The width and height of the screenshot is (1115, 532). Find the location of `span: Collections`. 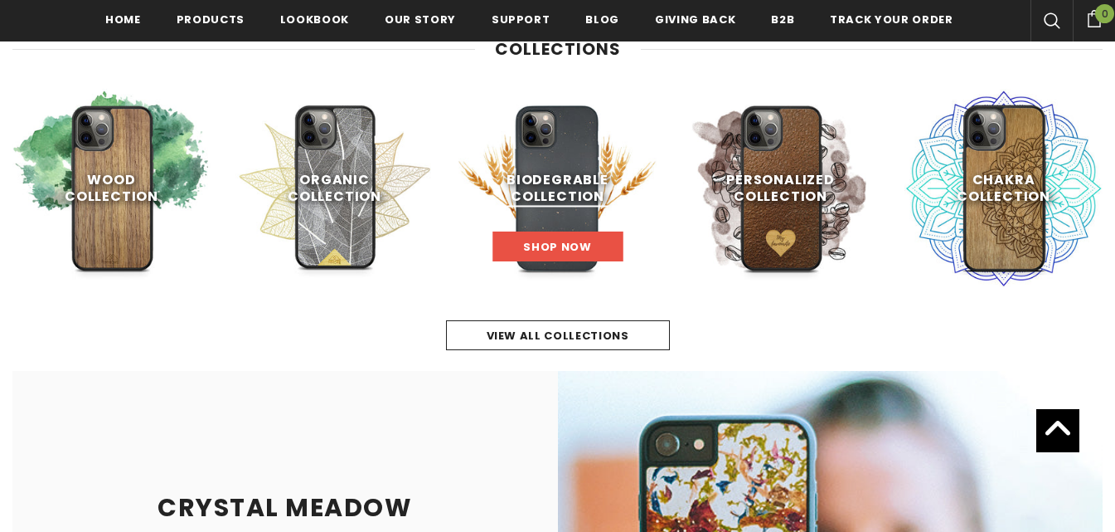

span: Collections is located at coordinates (558, 49).